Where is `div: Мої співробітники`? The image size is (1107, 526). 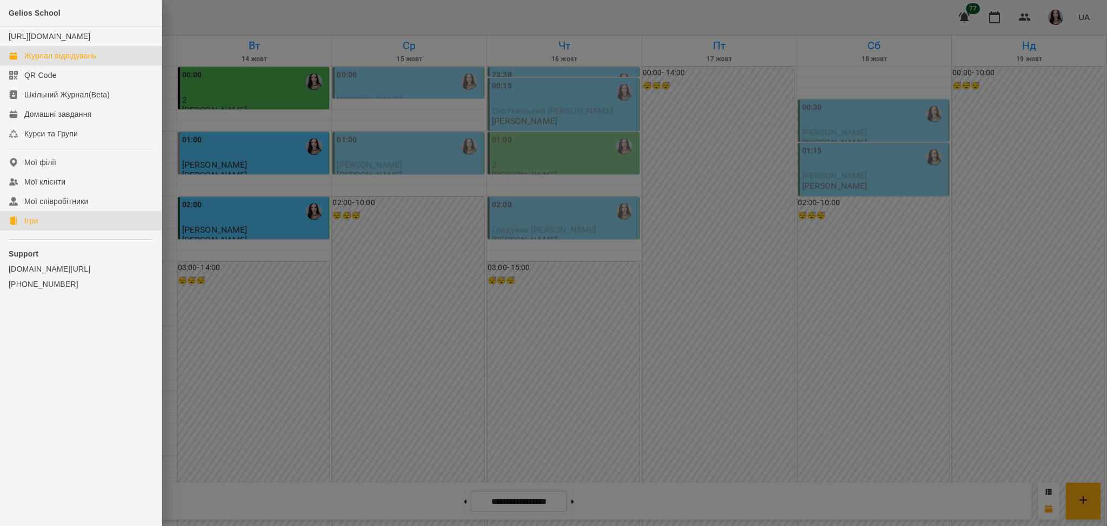 div: Мої співробітники is located at coordinates (56, 201).